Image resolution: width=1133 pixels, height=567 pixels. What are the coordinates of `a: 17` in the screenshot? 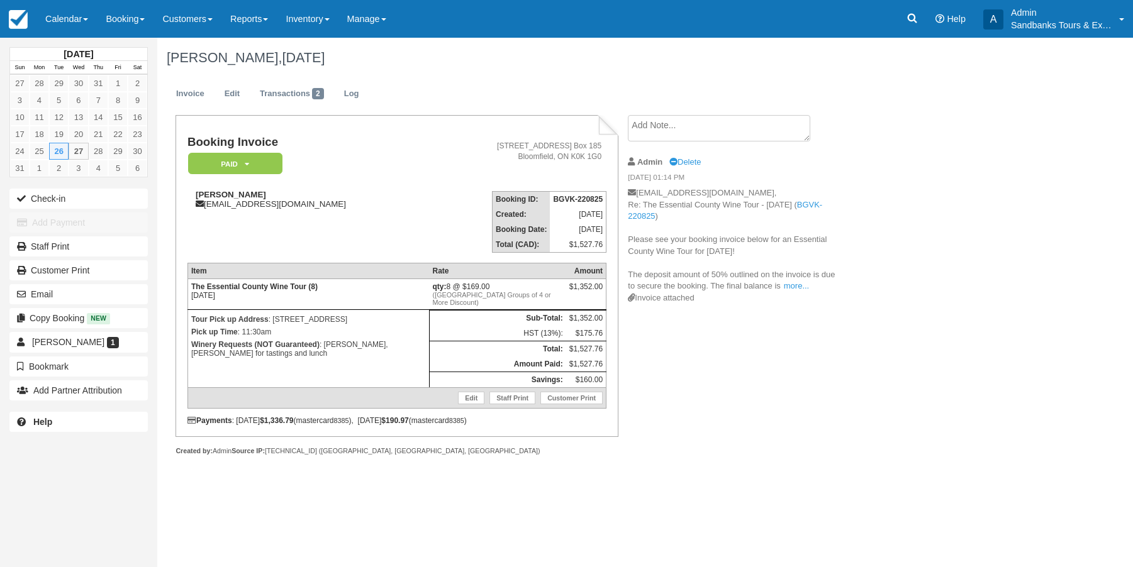 It's located at (19, 134).